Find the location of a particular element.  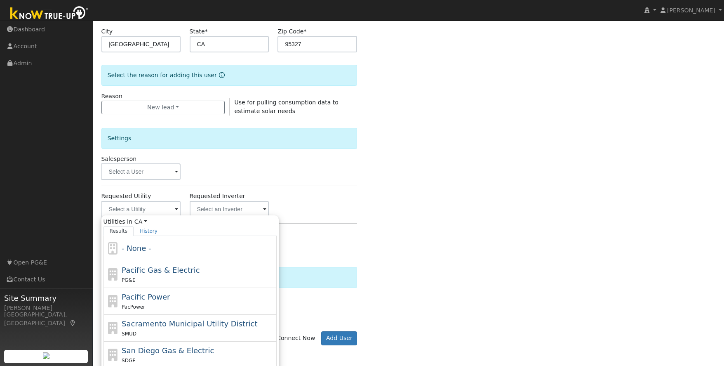

div: Select the reason for adding this user is located at coordinates (229, 75).